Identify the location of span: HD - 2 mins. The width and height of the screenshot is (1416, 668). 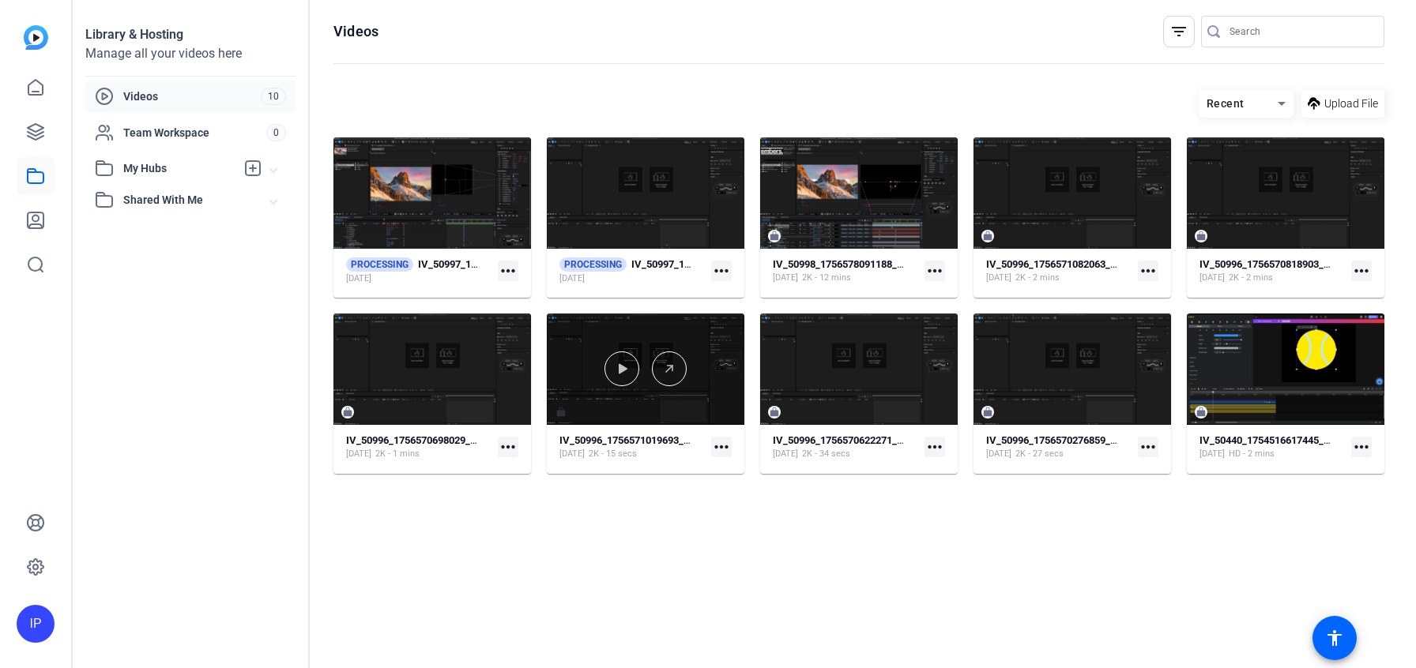
(1252, 454).